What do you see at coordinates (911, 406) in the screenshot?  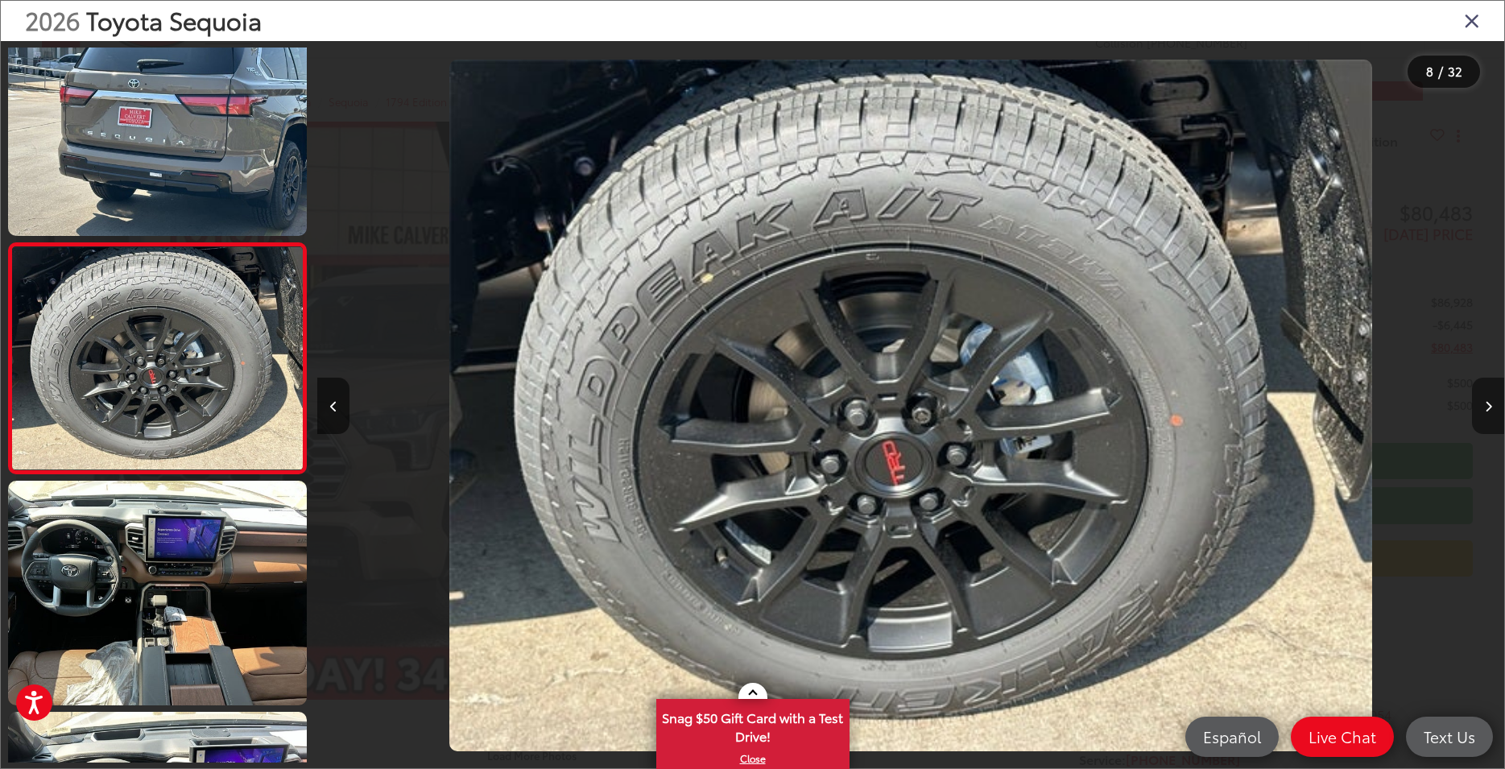 I see `div: 2026 Toyota Sequoia 1794 Edition 7` at bounding box center [911, 406].